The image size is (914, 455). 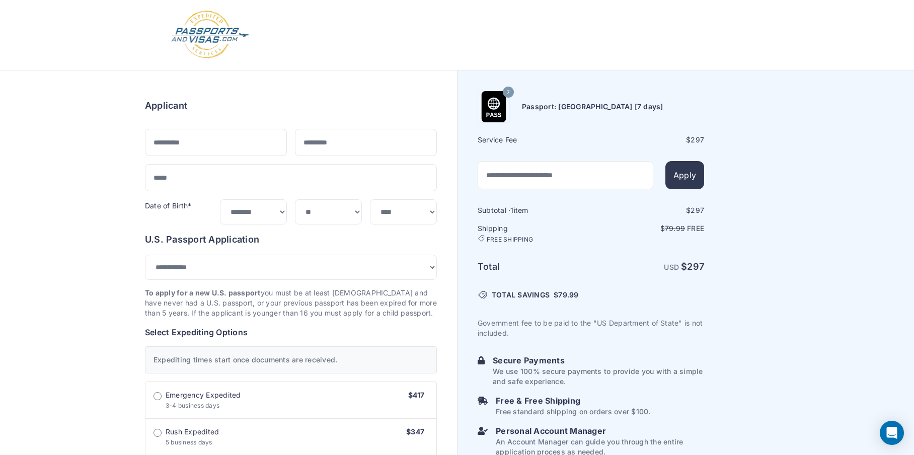 What do you see at coordinates (189, 442) in the screenshot?
I see `span: 5 business days` at bounding box center [189, 442].